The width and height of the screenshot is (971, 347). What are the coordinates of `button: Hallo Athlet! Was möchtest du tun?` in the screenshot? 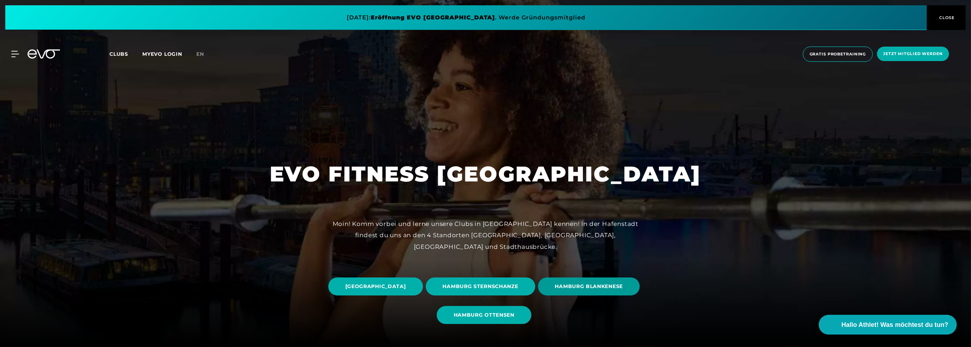 It's located at (888, 325).